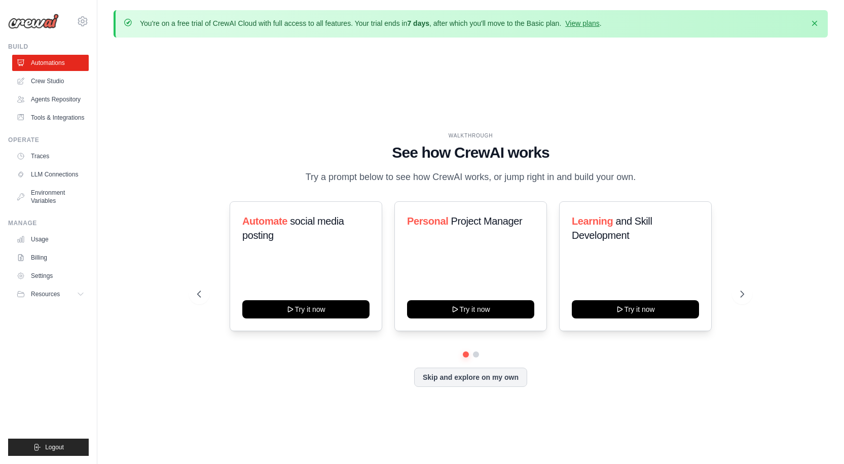 Image resolution: width=844 pixels, height=464 pixels. I want to click on a: Agents Repository, so click(50, 99).